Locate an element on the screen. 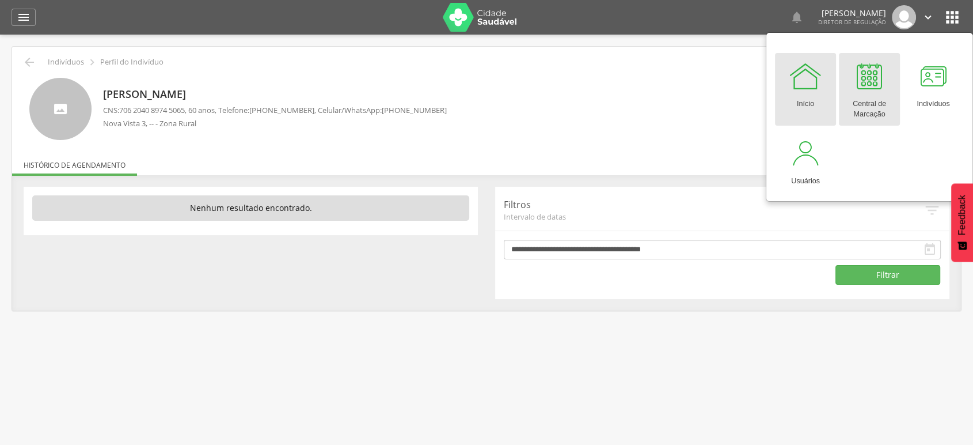 This screenshot has height=445, width=973. p: Nova Vista 3, -- - Zona Rural is located at coordinates (275, 123).